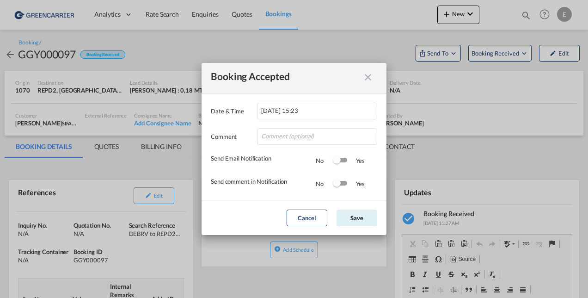 This screenshot has width=588, height=298. What do you see at coordinates (263, 184) in the screenshot?
I see `div: Send comment in Notification` at bounding box center [263, 184].